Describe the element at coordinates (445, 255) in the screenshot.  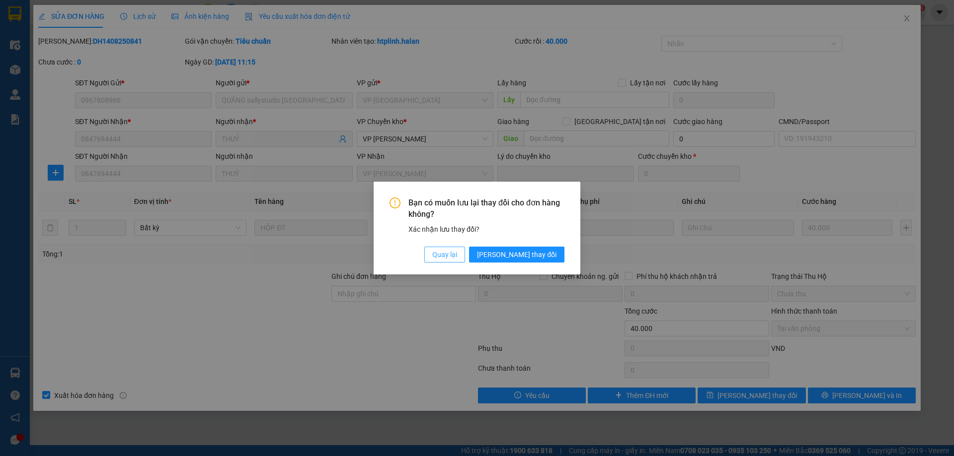
I see `span: Quay lại` at that location.